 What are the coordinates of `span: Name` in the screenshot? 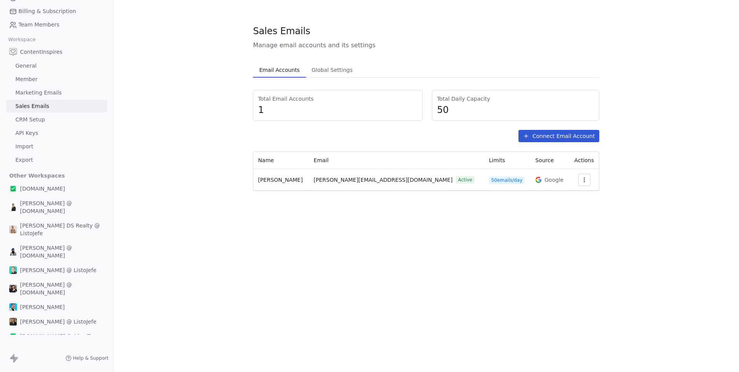 It's located at (265, 160).